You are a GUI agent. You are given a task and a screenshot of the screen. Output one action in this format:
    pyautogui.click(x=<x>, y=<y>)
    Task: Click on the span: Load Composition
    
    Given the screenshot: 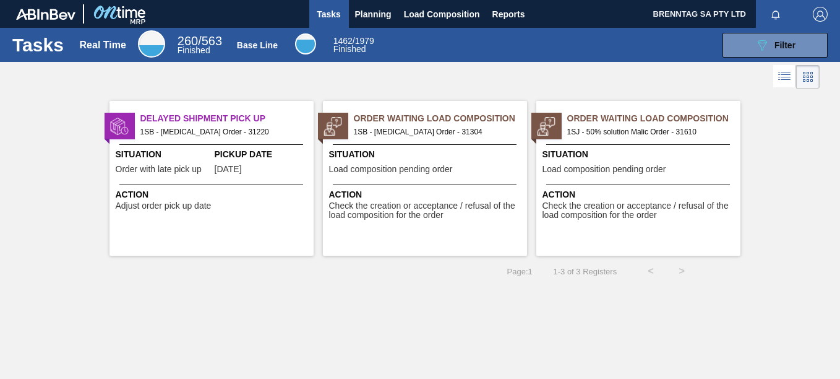 What is the action you would take?
    pyautogui.click(x=442, y=14)
    